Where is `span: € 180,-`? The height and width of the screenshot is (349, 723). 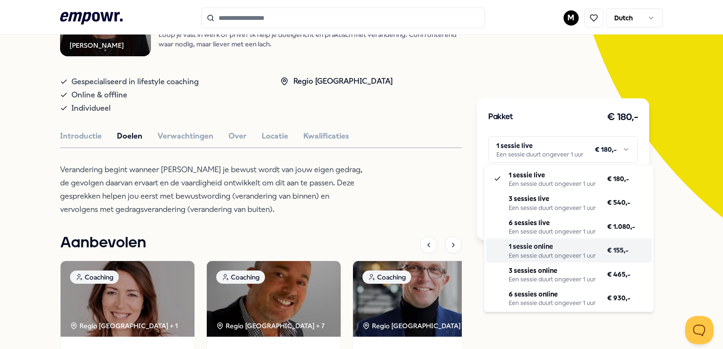 span: € 180,- is located at coordinates (618, 179).